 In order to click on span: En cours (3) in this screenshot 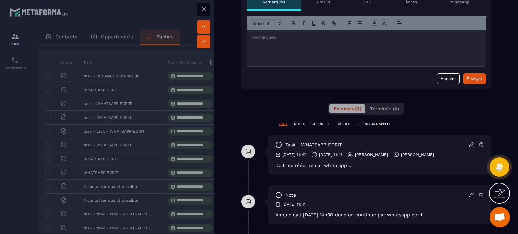, I will do `click(347, 109)`.